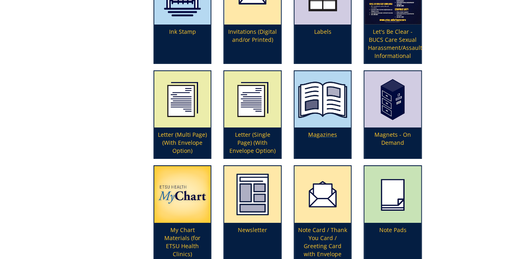  Describe the element at coordinates (392, 143) in the screenshot. I see `p: Magnets - On Demand` at that location.